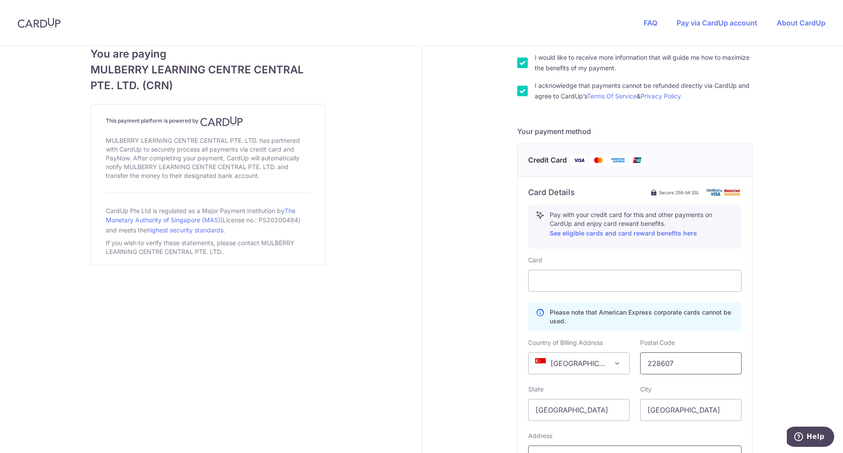  What do you see at coordinates (642, 224) in the screenshot?
I see `p: Pay with your credit card for this and other payments on CardUp and enjoy card reward benefits.` at bounding box center [642, 224].